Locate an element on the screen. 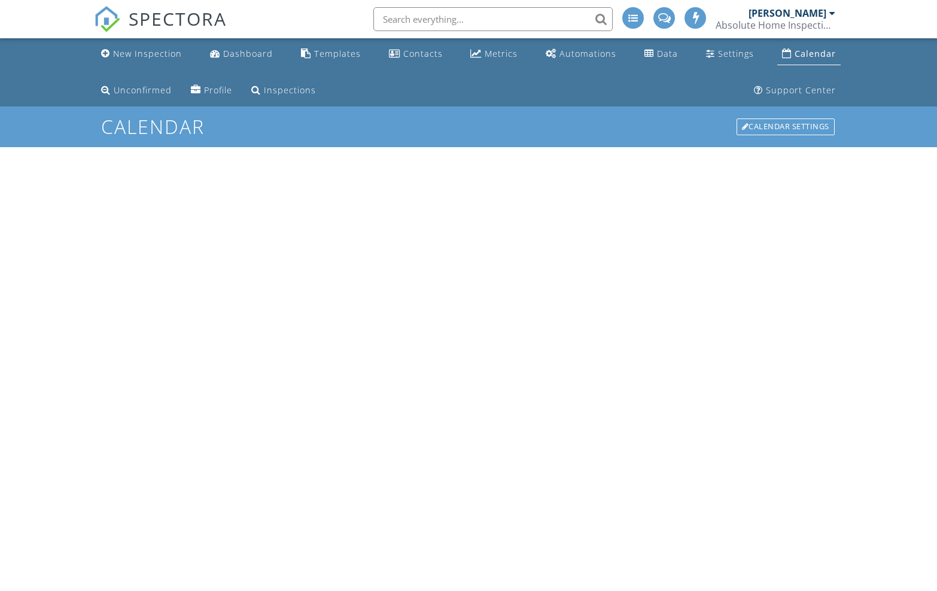 The height and width of the screenshot is (591, 937). span: SPECTORA is located at coordinates (178, 19).